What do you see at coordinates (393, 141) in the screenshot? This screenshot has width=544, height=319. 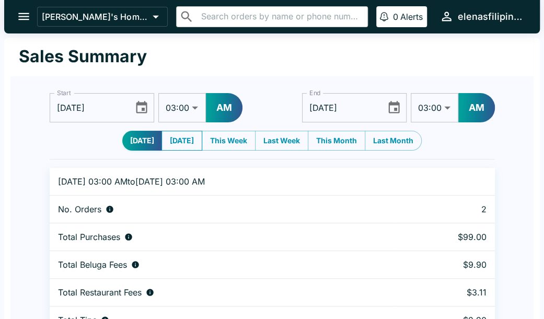 I see `button: Last Month` at bounding box center [393, 141].